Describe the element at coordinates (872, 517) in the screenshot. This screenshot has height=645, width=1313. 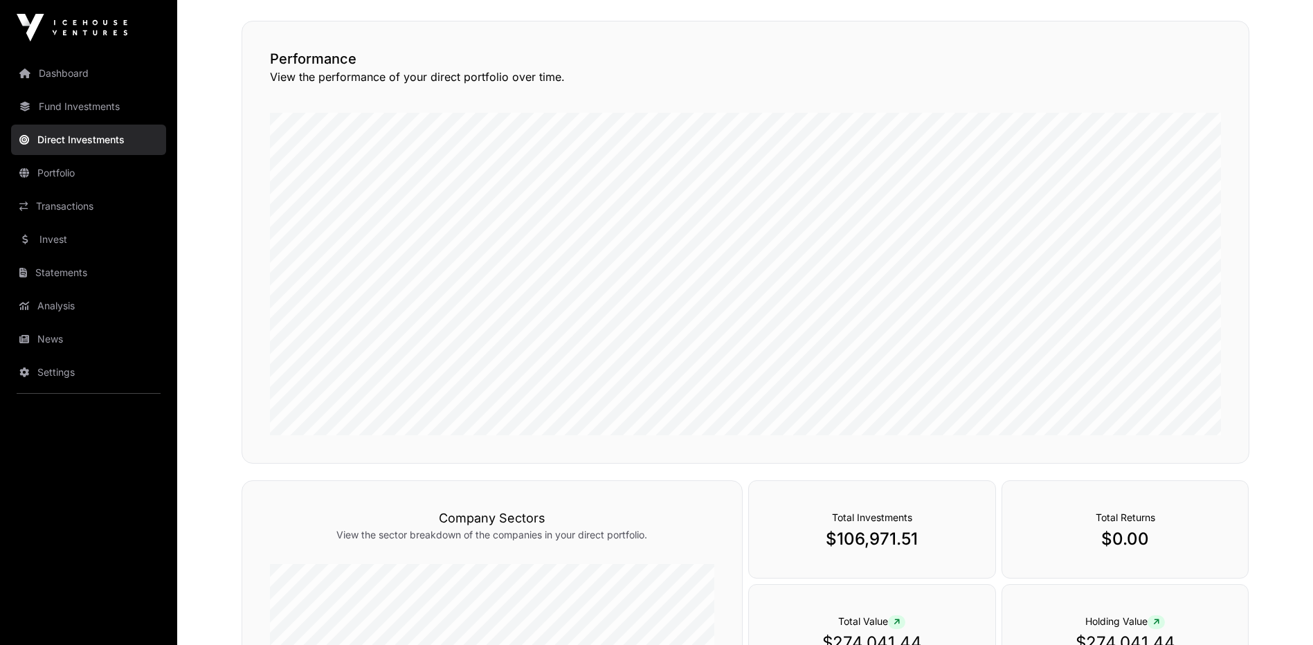
I see `span: Total Investments` at that location.